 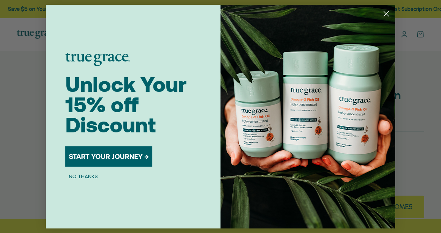 What do you see at coordinates (83, 176) in the screenshot?
I see `button: NO THANKS` at bounding box center [83, 176].